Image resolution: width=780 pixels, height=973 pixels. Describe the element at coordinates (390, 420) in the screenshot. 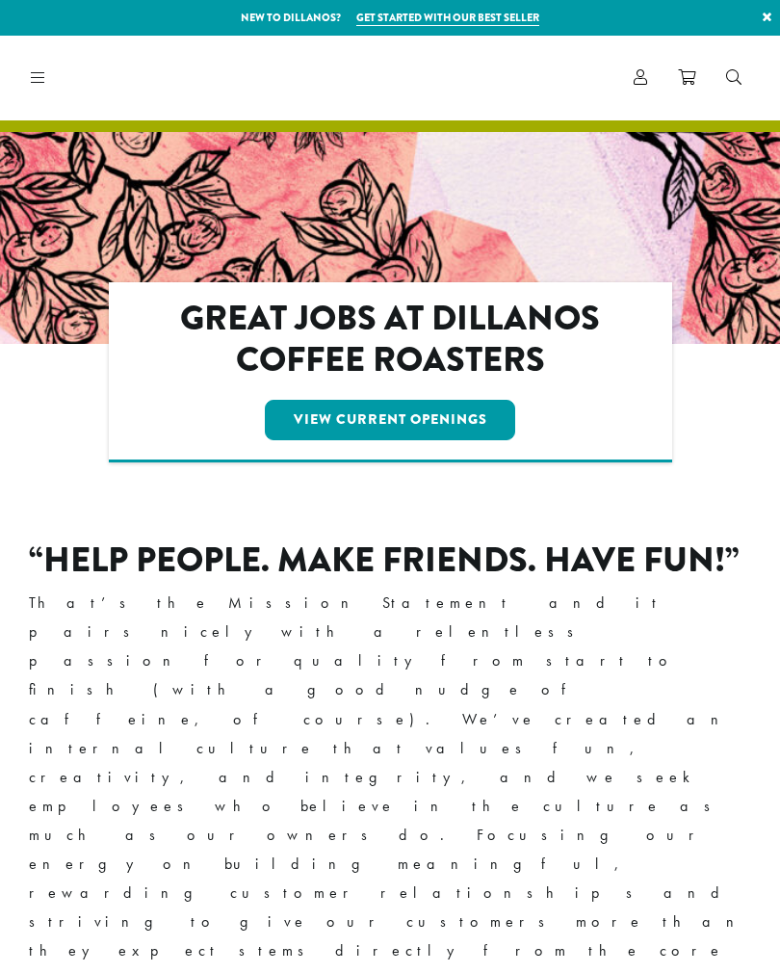

I see `a: View Current Openings` at that location.